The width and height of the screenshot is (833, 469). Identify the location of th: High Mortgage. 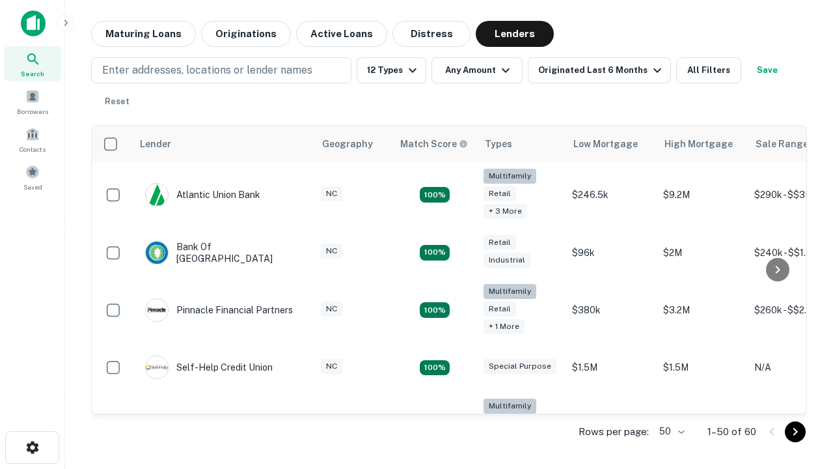
(702, 144).